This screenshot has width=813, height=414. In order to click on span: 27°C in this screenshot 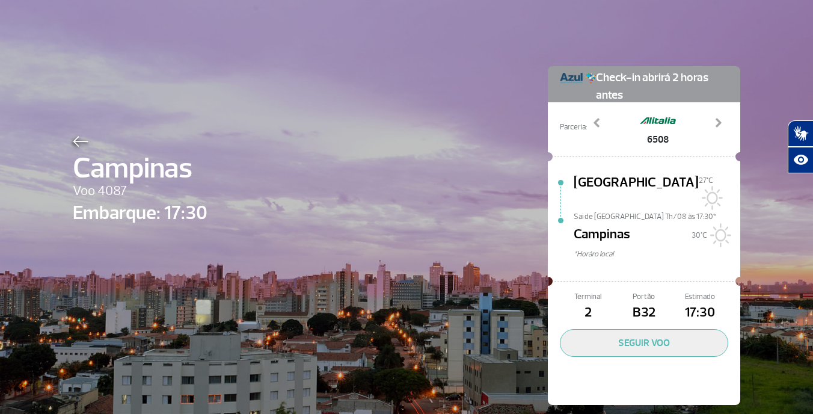, I will do `click(706, 181)`.